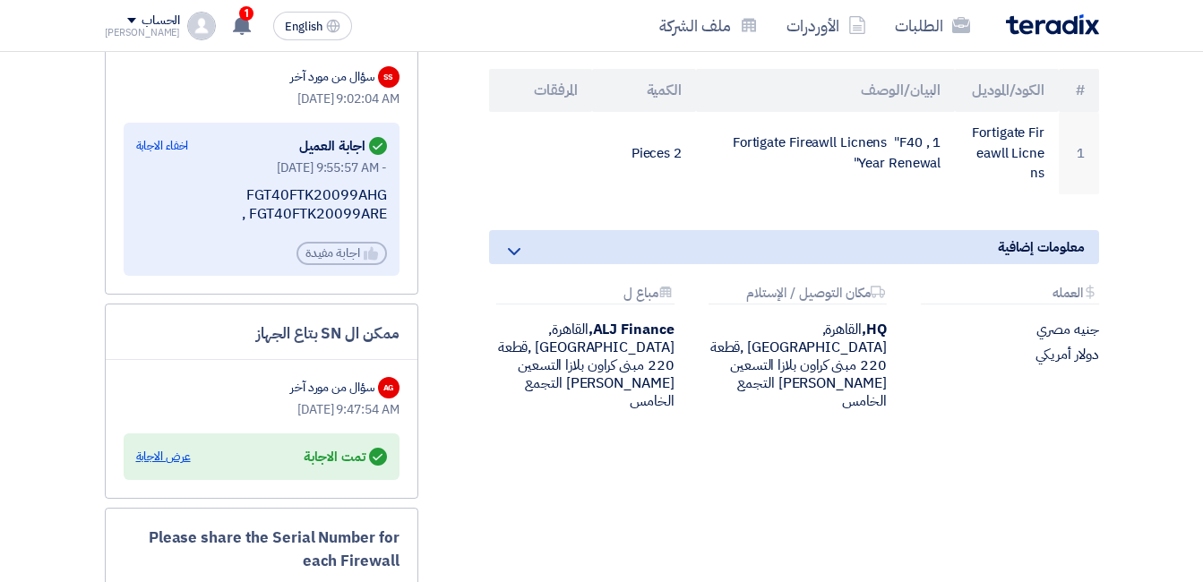 This screenshot has height=582, width=1203. What do you see at coordinates (1007, 153) in the screenshot?
I see `td: Fortigate Fireawll Licnens` at bounding box center [1007, 153].